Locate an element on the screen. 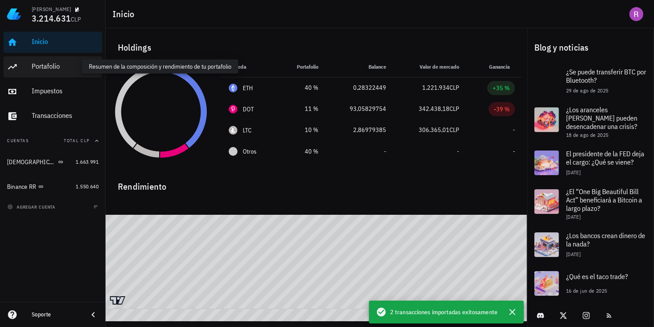  span: ¿Qué es el taco trade? is located at coordinates (597, 276).